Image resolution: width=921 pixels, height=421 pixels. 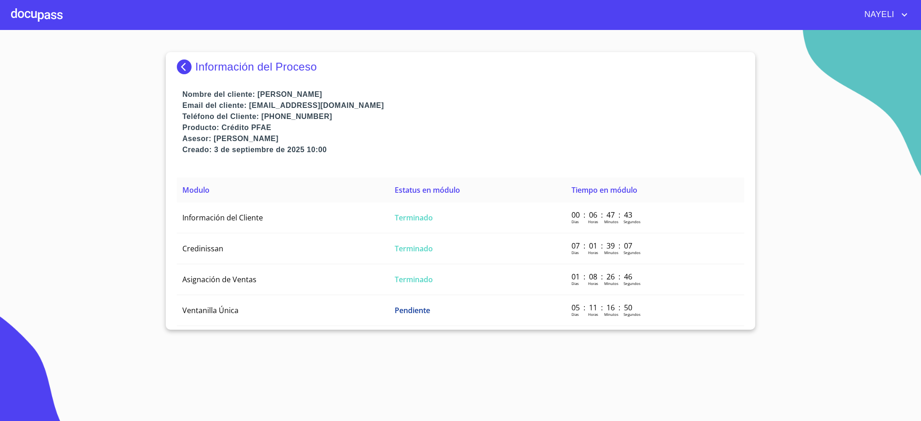 I want to click on span: Ventanilla Única, so click(x=211, y=310).